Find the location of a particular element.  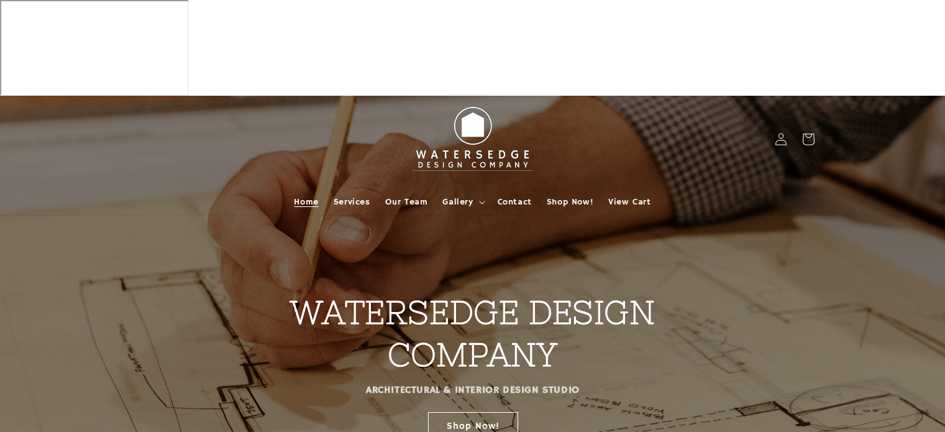

a: Our Team is located at coordinates (407, 202).